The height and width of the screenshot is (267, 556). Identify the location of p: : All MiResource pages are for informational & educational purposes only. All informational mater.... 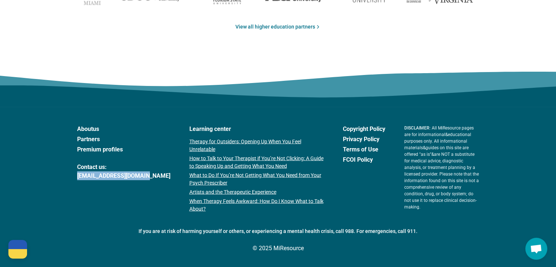
(442, 167).